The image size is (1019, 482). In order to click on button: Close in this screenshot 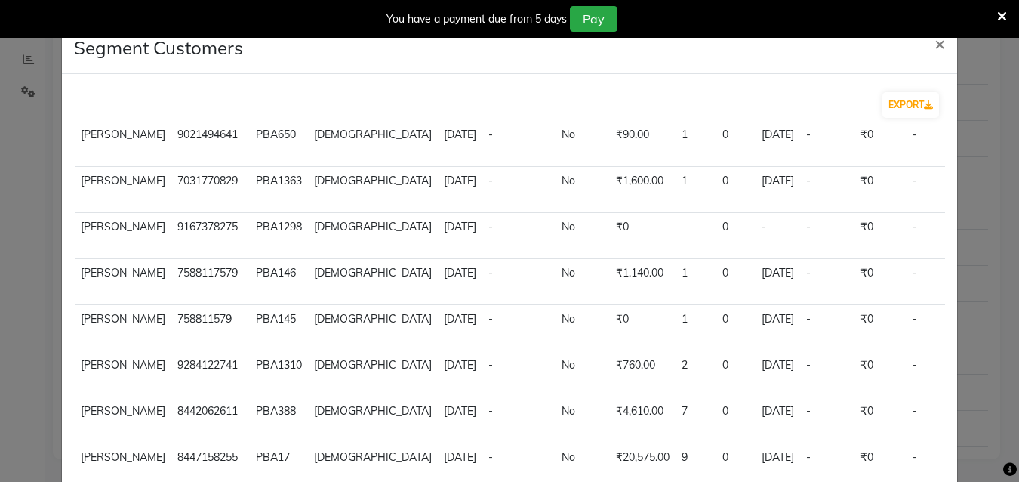, I will do `click(940, 43)`.